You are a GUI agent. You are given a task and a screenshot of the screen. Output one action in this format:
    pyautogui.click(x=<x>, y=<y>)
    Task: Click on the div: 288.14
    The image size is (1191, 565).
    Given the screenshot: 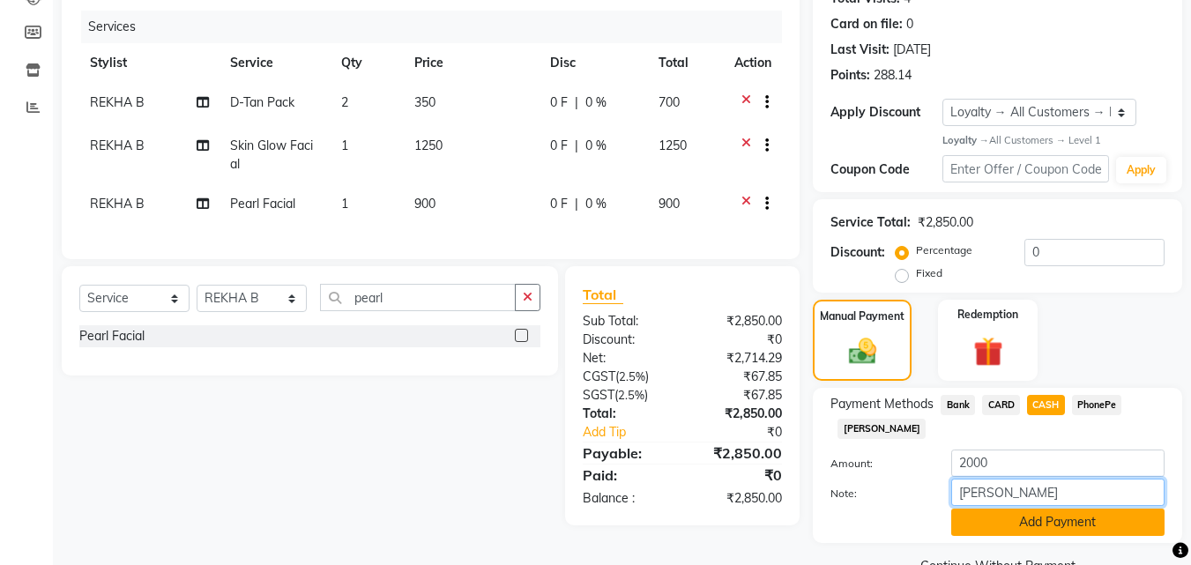 What is the action you would take?
    pyautogui.click(x=892, y=75)
    